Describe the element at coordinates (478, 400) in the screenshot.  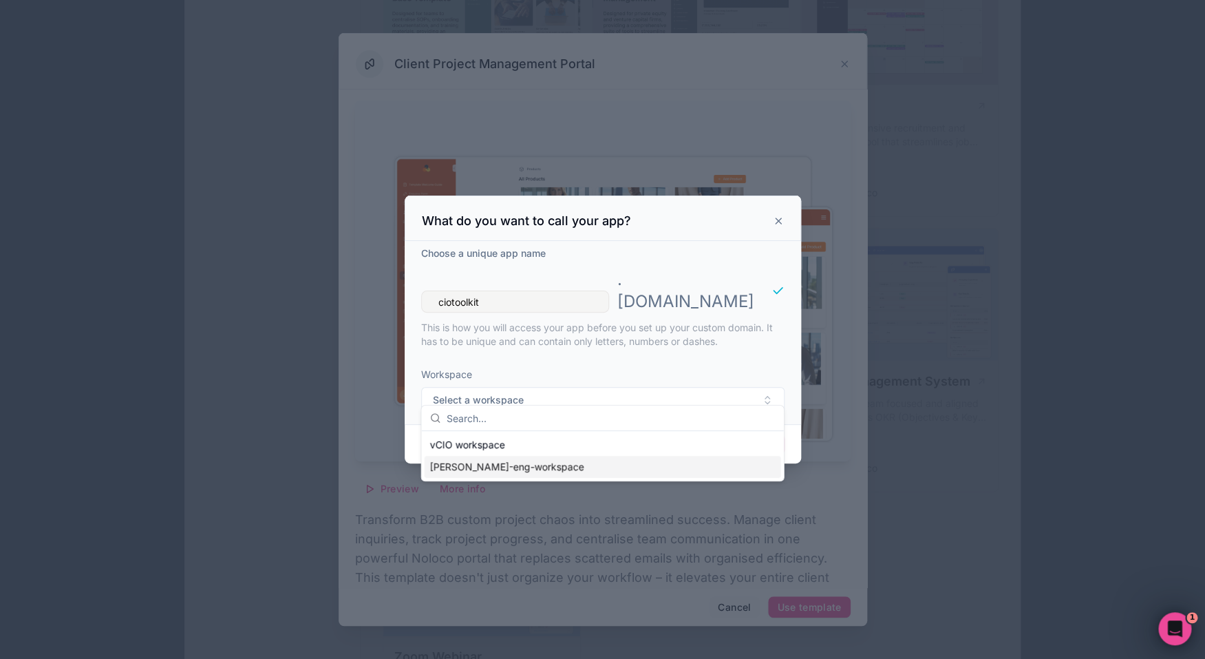
I see `span: Select a workspace` at that location.